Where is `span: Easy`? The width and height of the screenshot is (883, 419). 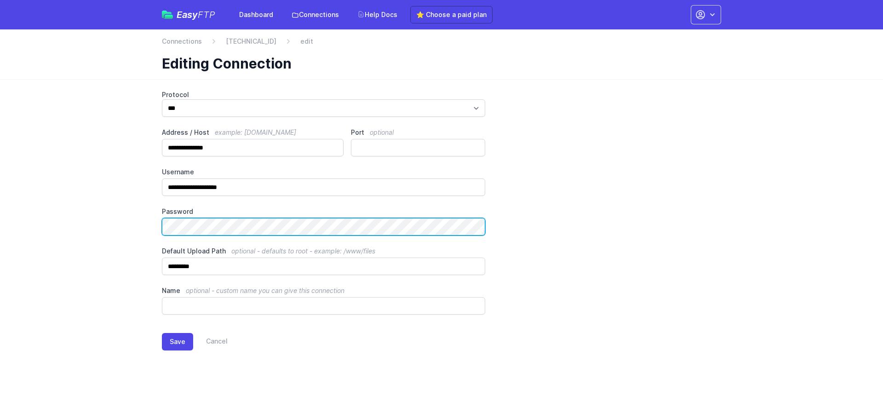 span: Easy is located at coordinates (196, 15).